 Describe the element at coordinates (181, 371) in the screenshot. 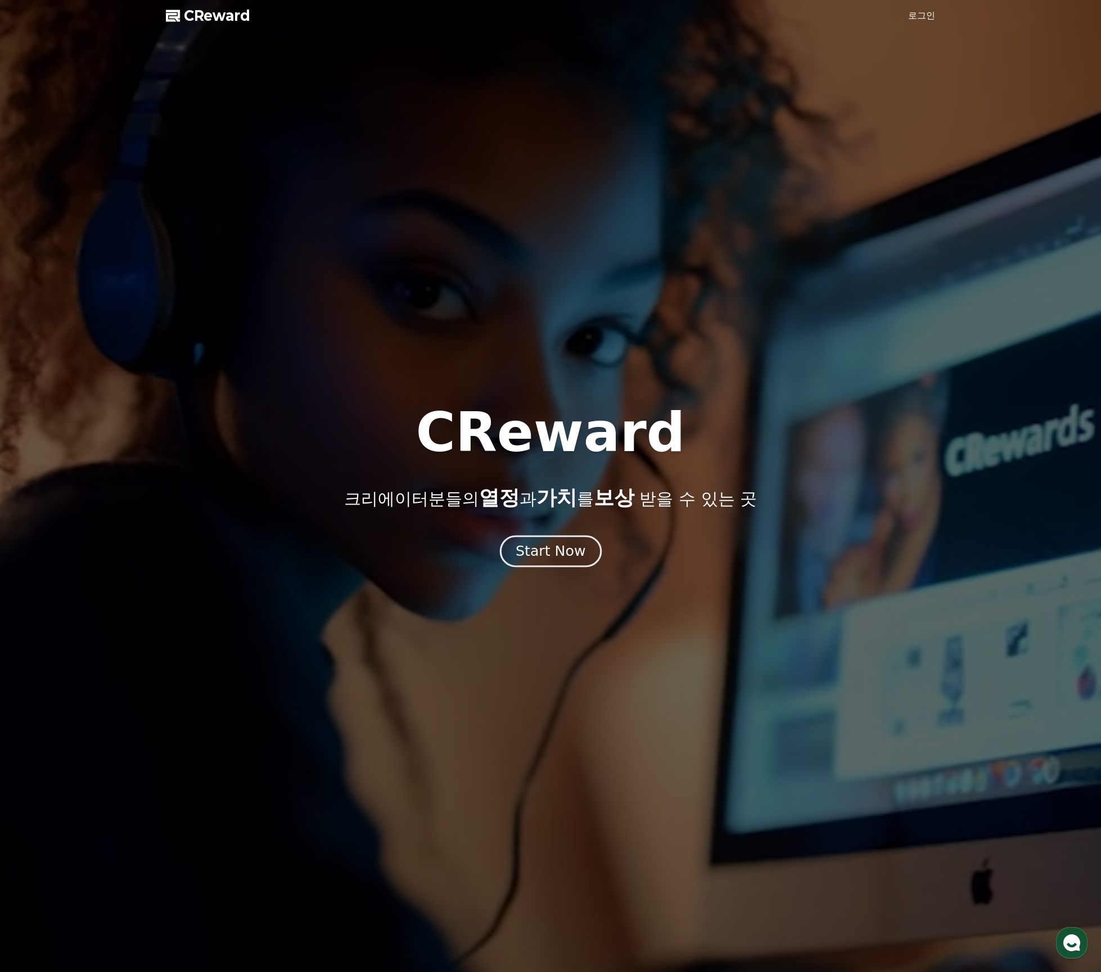

I see `a: 설정` at that location.